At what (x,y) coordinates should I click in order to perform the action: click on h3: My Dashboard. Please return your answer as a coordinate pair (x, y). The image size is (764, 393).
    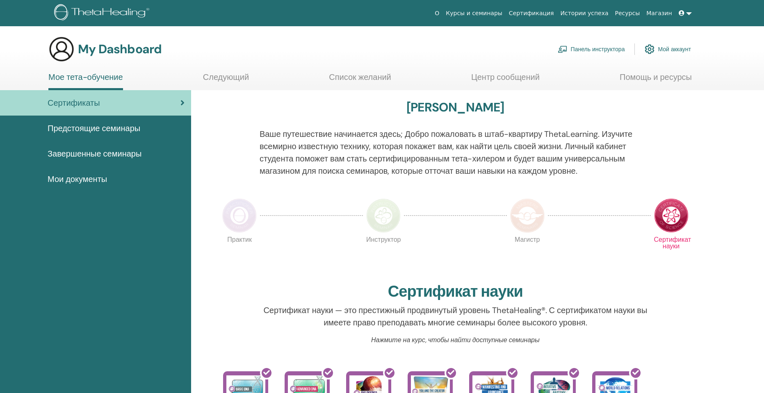
    Looking at the image, I should click on (120, 49).